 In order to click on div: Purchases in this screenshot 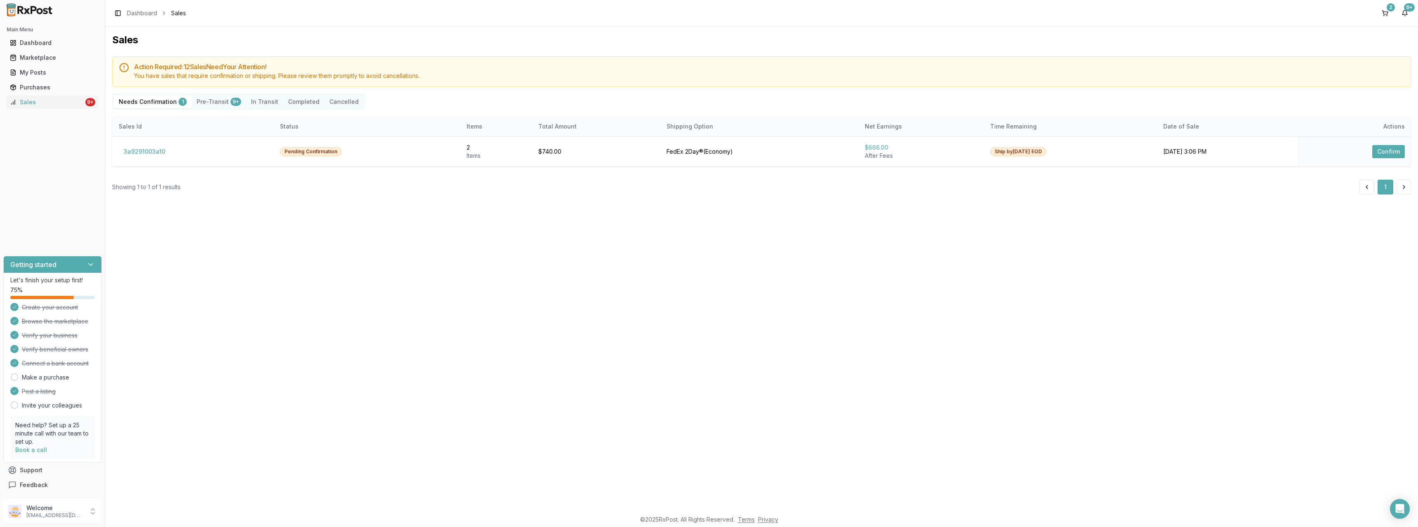, I will do `click(52, 87)`.